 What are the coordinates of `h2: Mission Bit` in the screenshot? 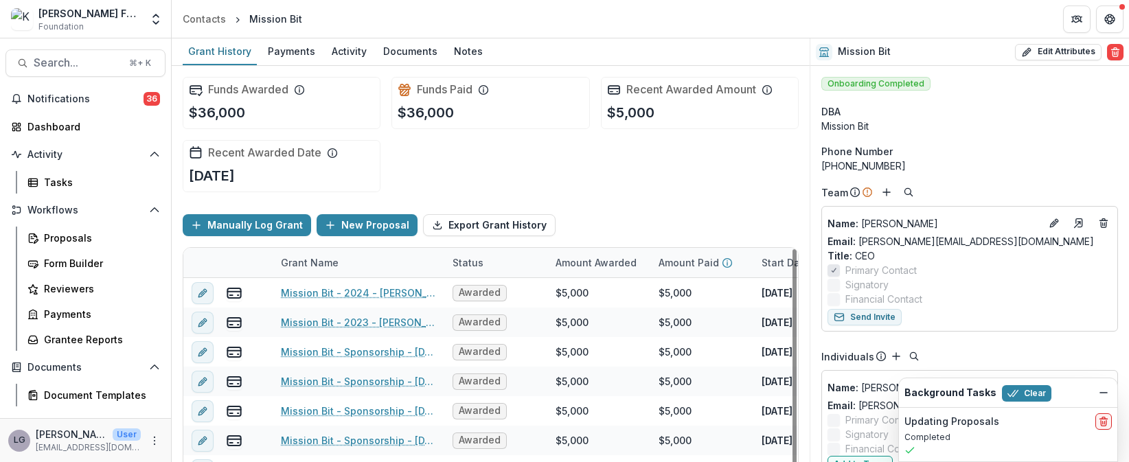 It's located at (864, 52).